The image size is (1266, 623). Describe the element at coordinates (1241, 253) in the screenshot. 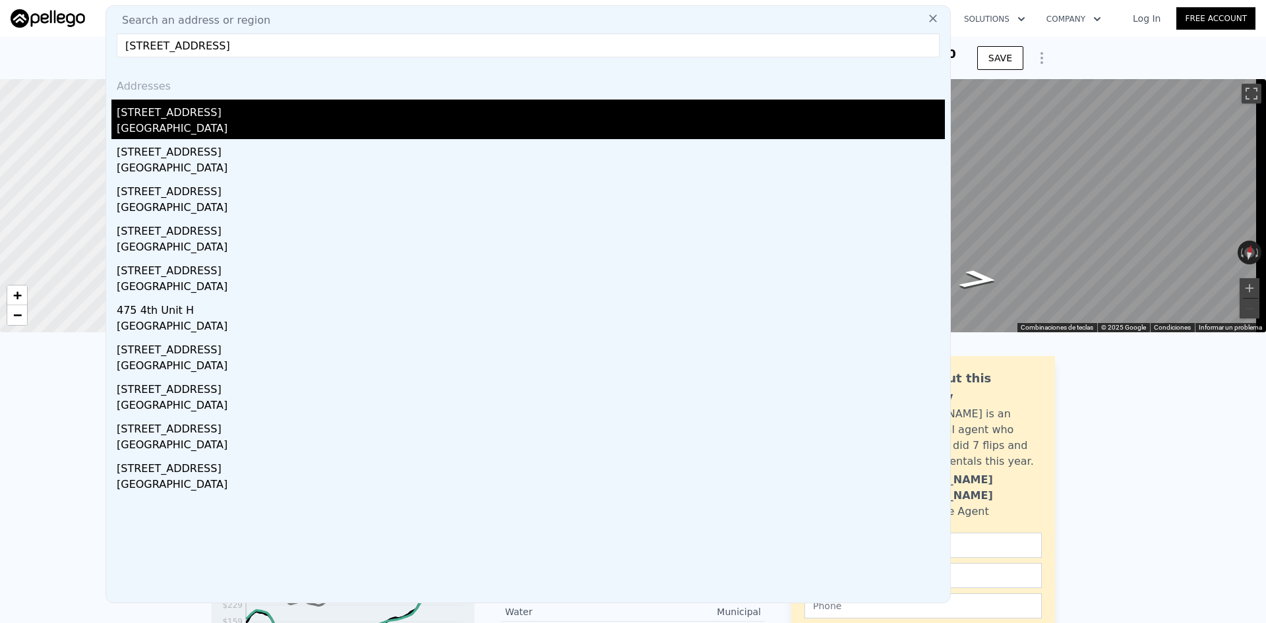

I see `button: Rotar en sentido antihorario` at that location.